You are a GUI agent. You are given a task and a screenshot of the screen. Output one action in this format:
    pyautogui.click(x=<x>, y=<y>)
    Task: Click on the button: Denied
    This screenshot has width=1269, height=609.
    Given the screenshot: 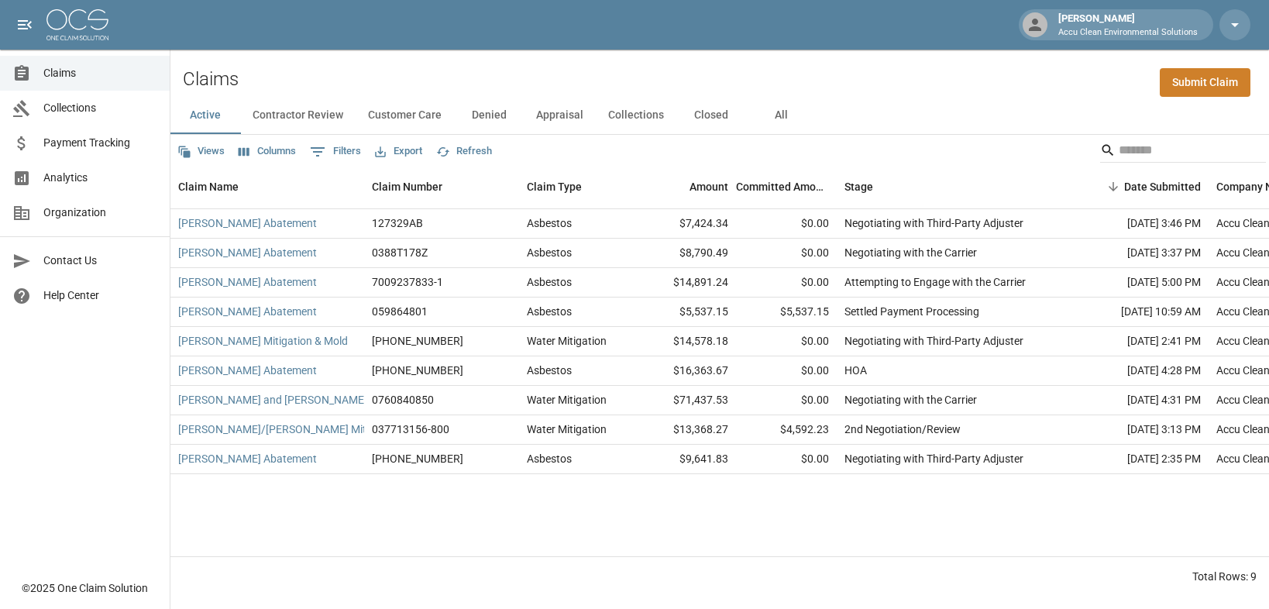 What is the action you would take?
    pyautogui.click(x=489, y=115)
    